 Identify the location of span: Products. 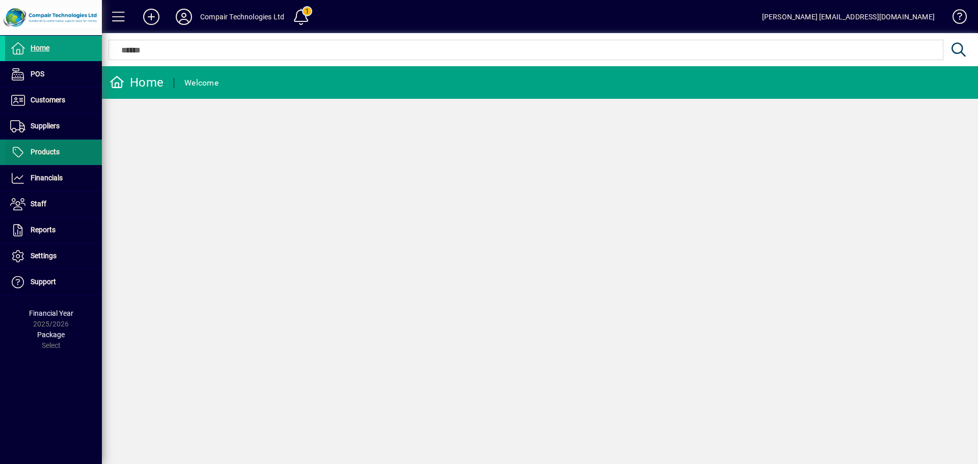
(45, 152).